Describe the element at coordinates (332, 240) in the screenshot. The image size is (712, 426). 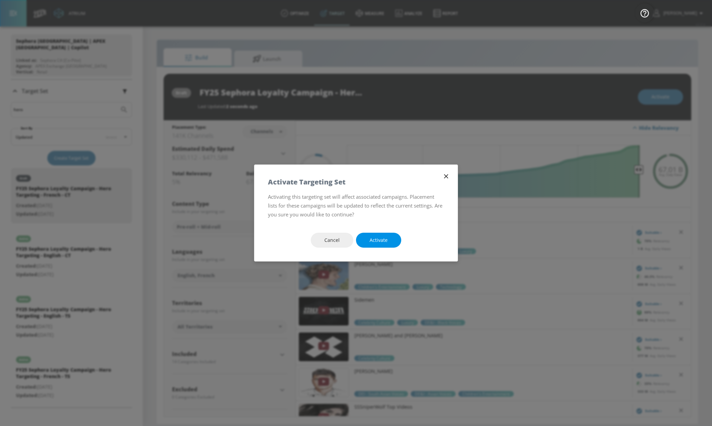
I see `button: Cancel` at that location.